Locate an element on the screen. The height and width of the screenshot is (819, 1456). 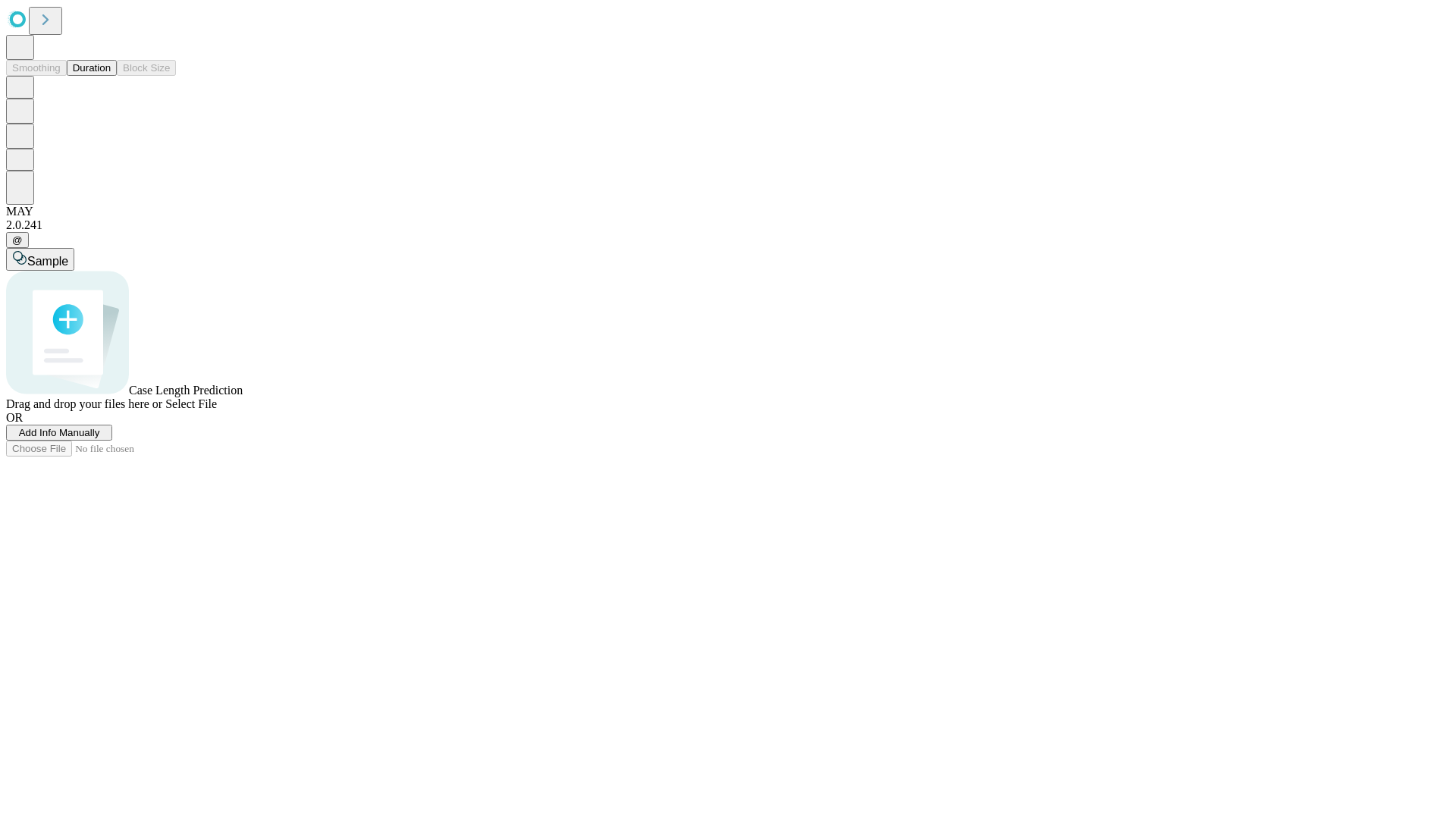
span: Case Length Prediction is located at coordinates (186, 389).